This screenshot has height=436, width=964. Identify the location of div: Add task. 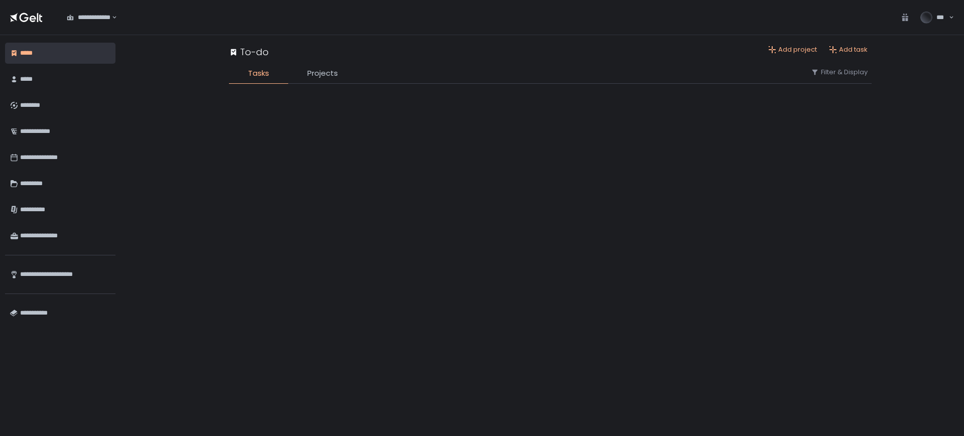
(848, 50).